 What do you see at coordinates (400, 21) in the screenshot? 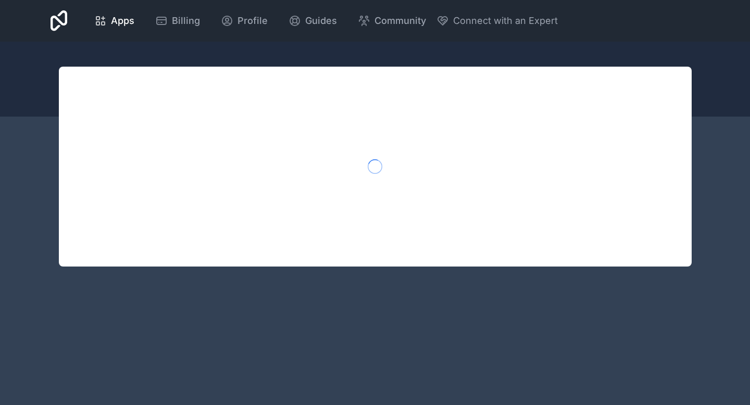
I see `span: Community` at bounding box center [400, 21].